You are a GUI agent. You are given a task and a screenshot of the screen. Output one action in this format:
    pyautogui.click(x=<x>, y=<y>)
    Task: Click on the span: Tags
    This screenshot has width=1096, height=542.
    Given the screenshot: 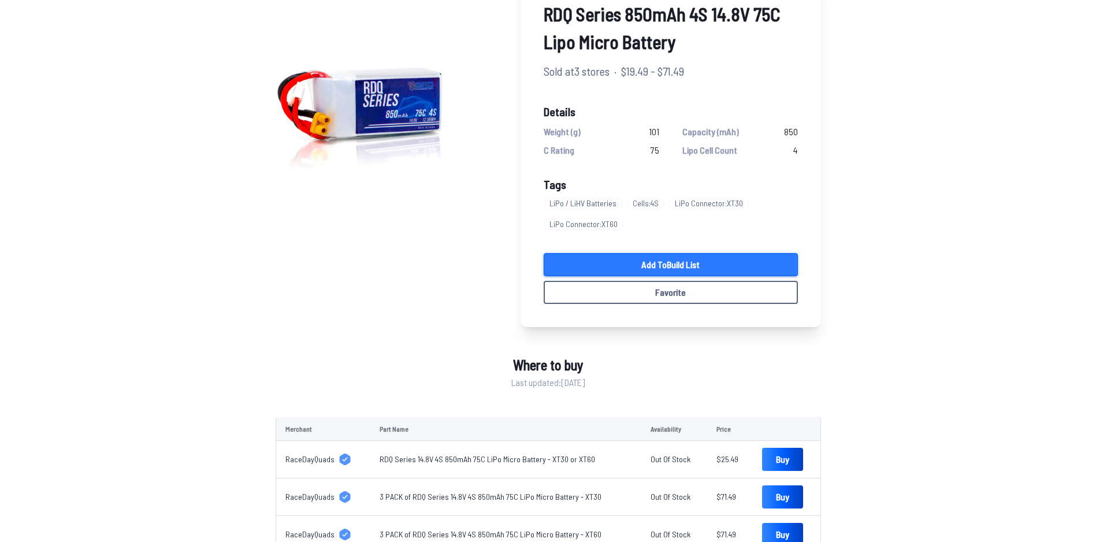 What is the action you would take?
    pyautogui.click(x=555, y=184)
    